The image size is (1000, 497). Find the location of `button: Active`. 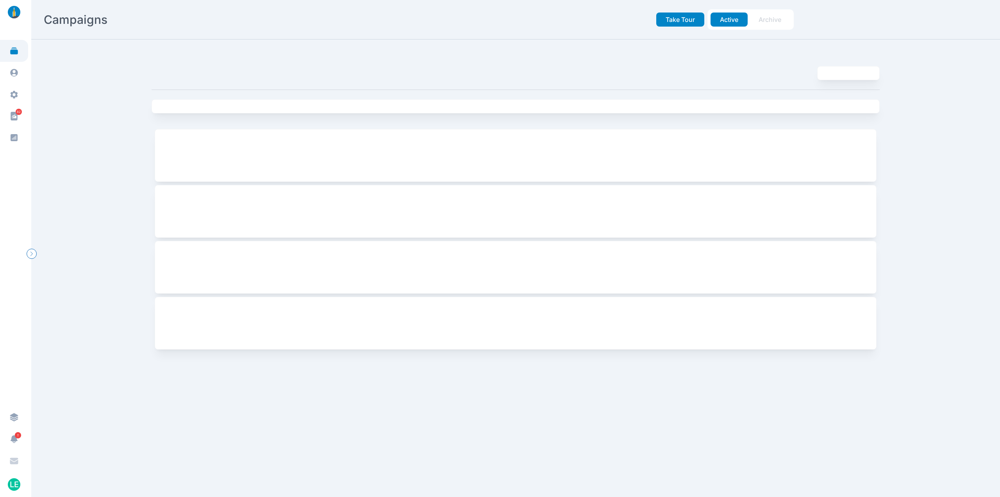

button: Active is located at coordinates (729, 20).